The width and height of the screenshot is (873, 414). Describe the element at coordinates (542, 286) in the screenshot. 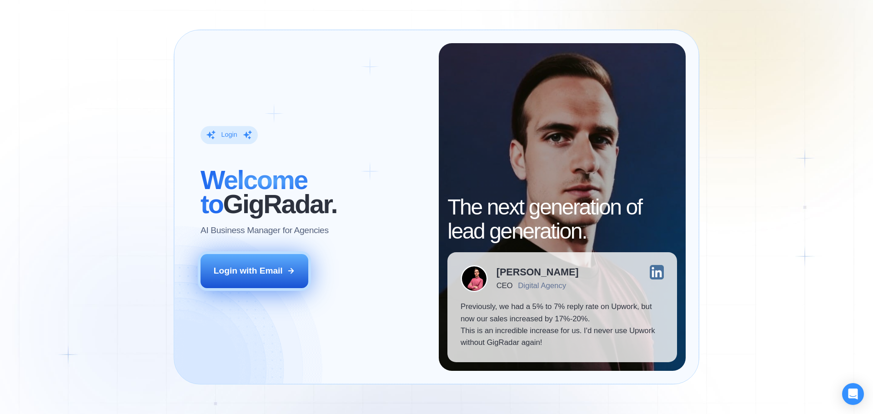

I see `div: Digital Agency` at that location.